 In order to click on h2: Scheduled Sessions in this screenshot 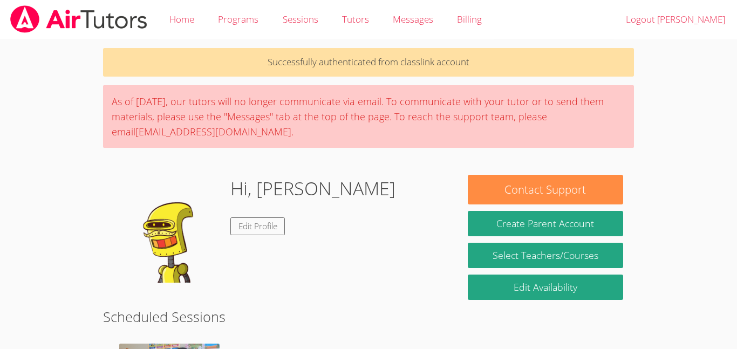, I will do `click(368, 317)`.